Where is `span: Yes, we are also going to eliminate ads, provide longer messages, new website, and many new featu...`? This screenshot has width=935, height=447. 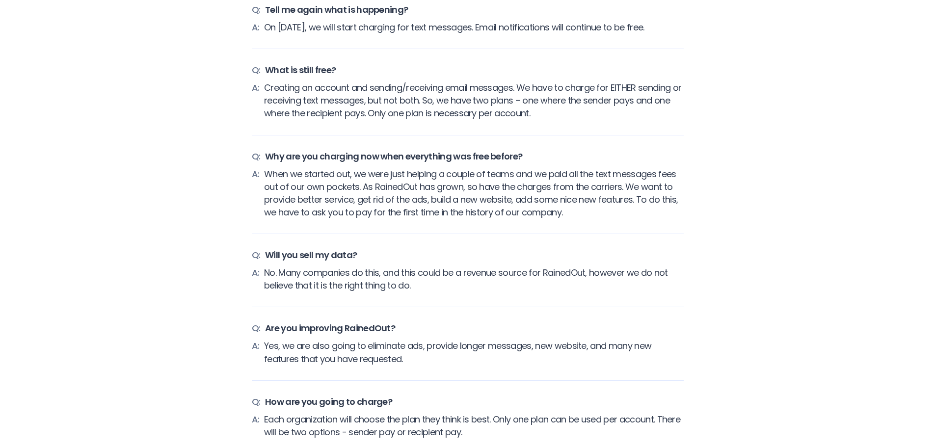 span: Yes, we are also going to eliminate ads, provide longer messages, new website, and many new featu... is located at coordinates (473, 352).